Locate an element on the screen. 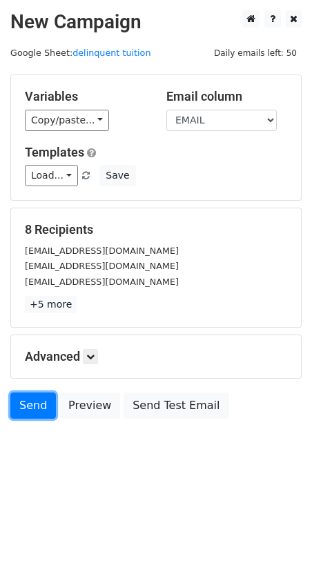 This screenshot has width=312, height=567. a: Preview is located at coordinates (90, 406).